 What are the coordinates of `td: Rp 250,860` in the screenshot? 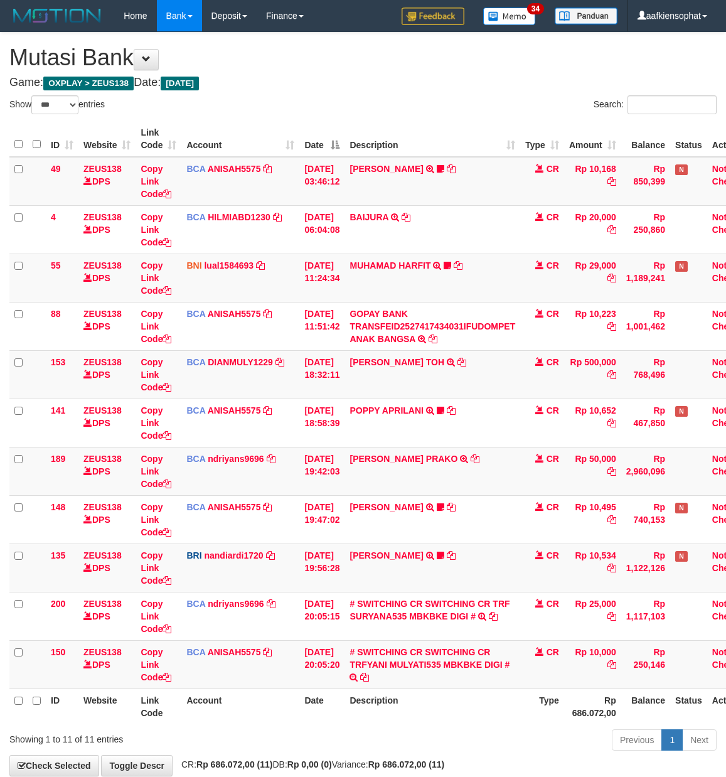 It's located at (646, 229).